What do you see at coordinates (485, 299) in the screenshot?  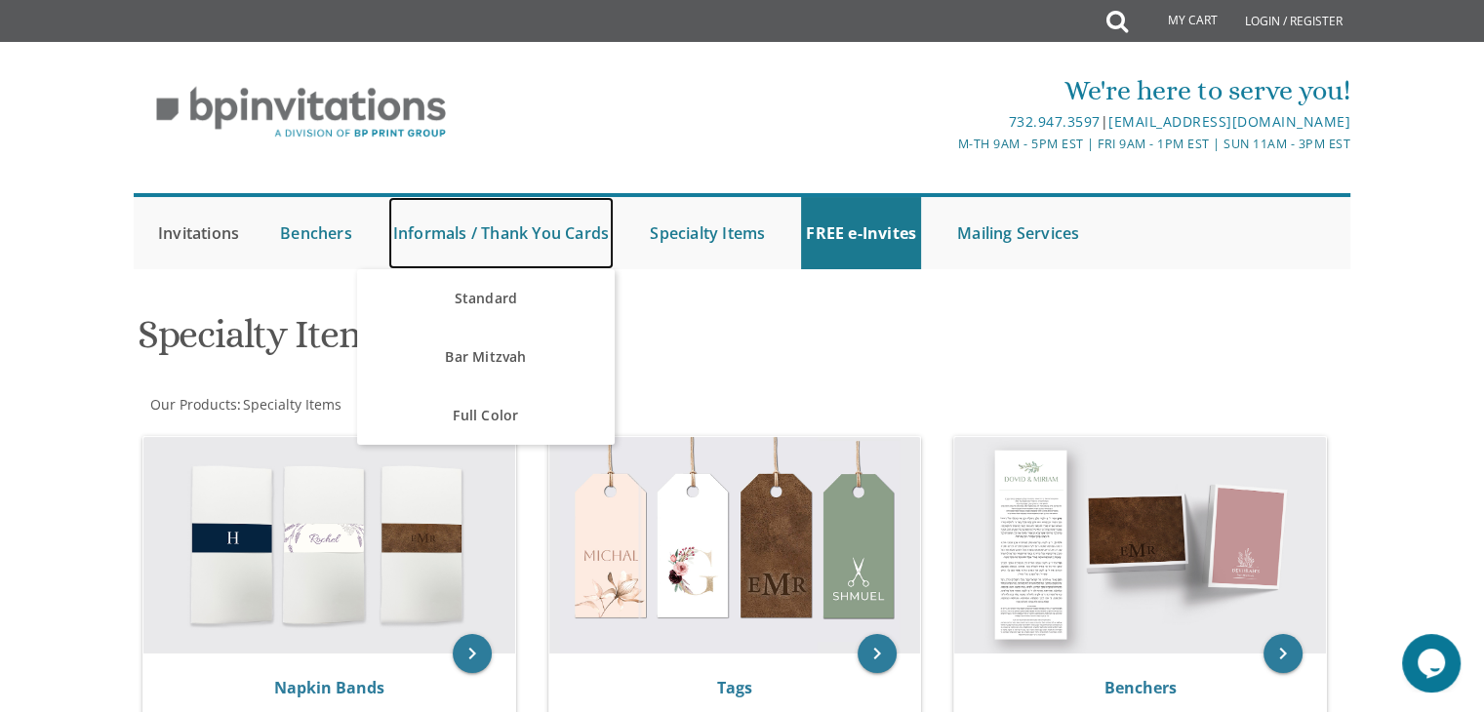 I see `a: Standard` at bounding box center [485, 299].